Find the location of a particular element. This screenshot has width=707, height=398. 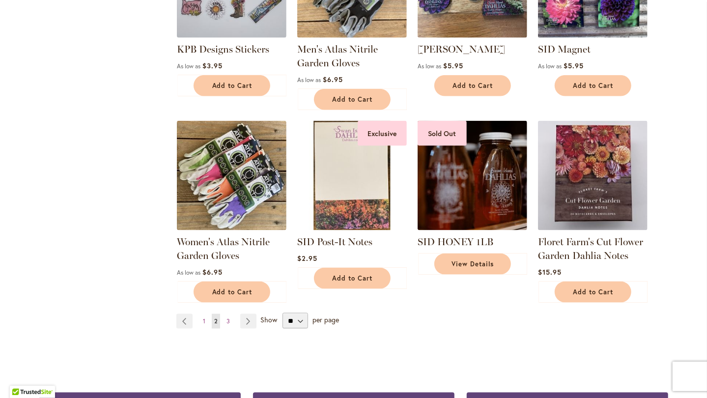

a: 4 SID dahlia keychains is located at coordinates (472, 35).